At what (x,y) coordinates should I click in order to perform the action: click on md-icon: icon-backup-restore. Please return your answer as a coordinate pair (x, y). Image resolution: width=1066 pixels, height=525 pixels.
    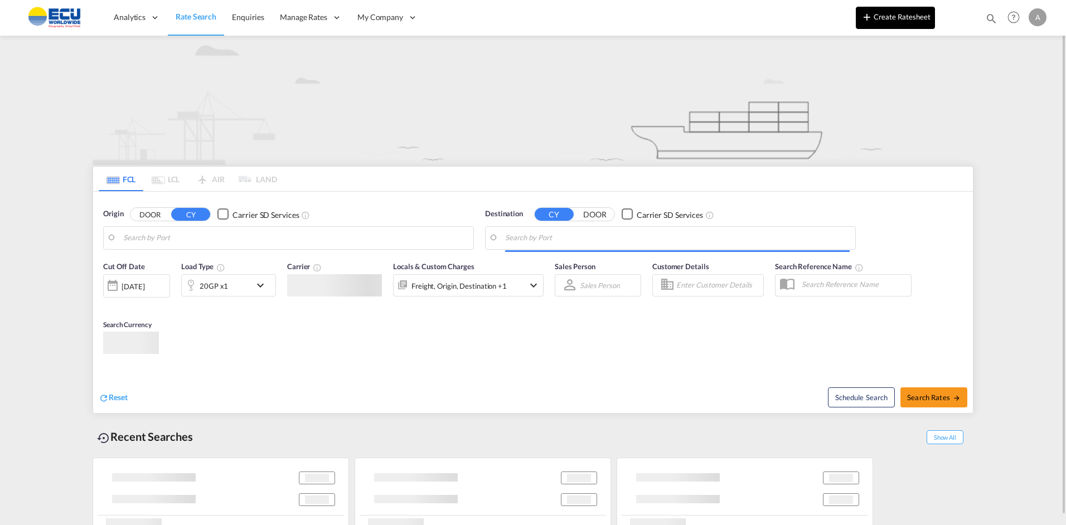
    Looking at the image, I should click on (104, 438).